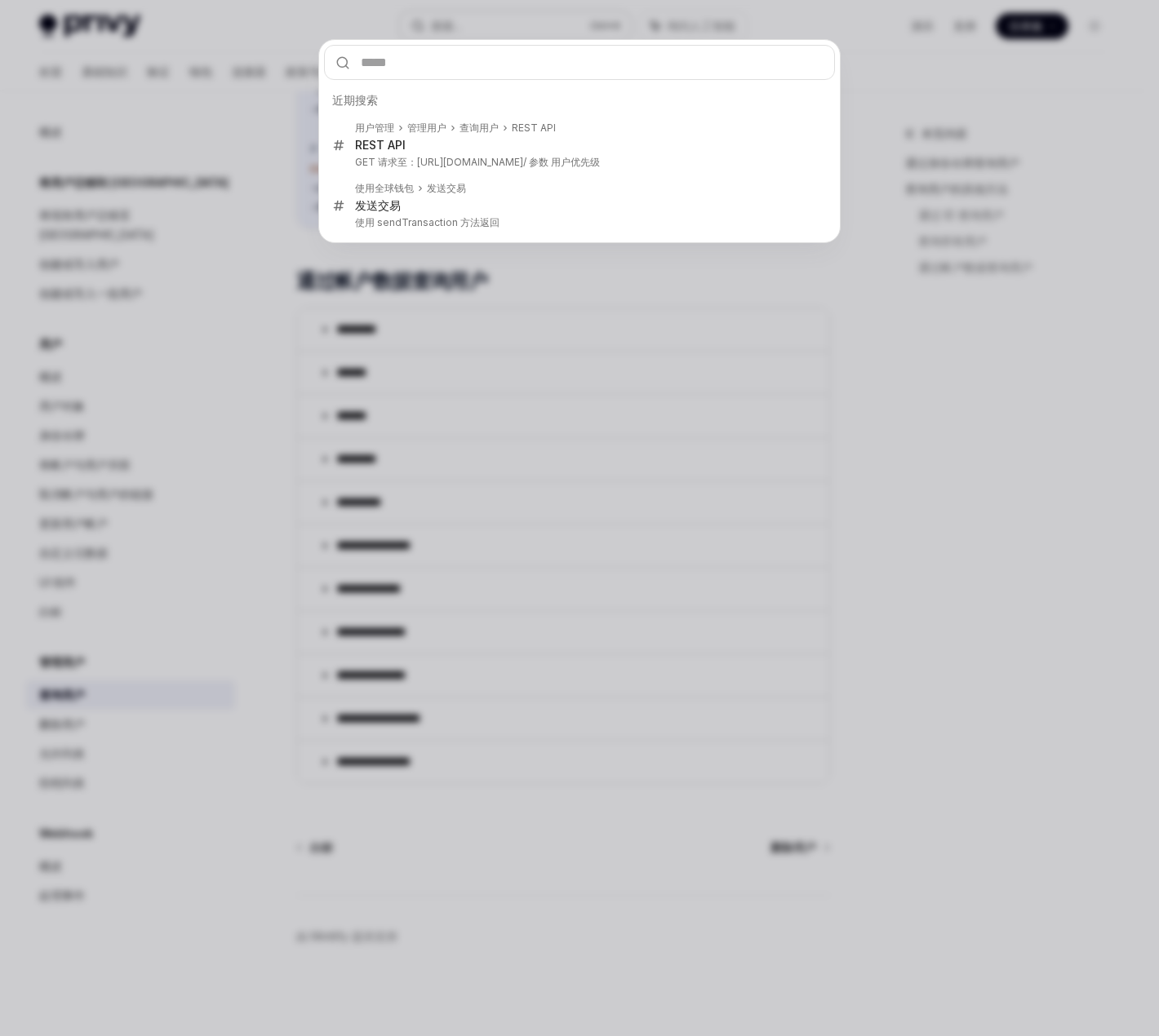  What do you see at coordinates (561, 162) in the screenshot?
I see `font: / 参数 用户优先级` at bounding box center [561, 162].